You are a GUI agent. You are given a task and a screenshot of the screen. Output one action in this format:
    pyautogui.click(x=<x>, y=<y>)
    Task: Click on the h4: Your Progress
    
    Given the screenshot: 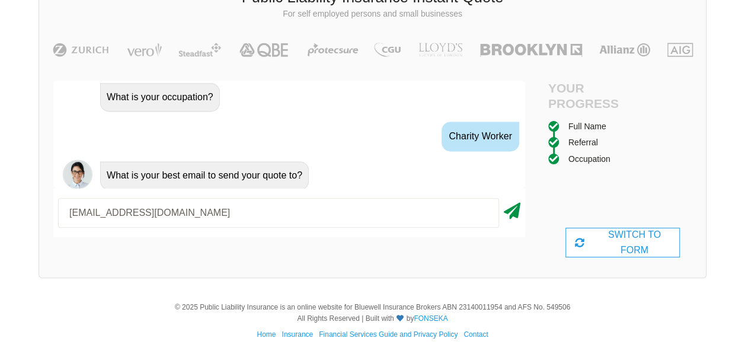 What is the action you would take?
    pyautogui.click(x=586, y=95)
    